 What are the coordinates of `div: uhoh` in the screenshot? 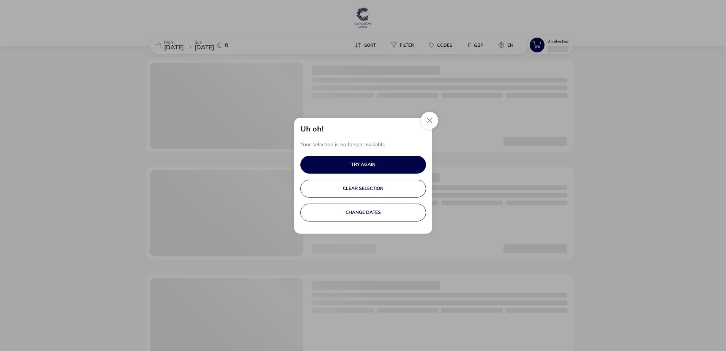 It's located at (363, 175).